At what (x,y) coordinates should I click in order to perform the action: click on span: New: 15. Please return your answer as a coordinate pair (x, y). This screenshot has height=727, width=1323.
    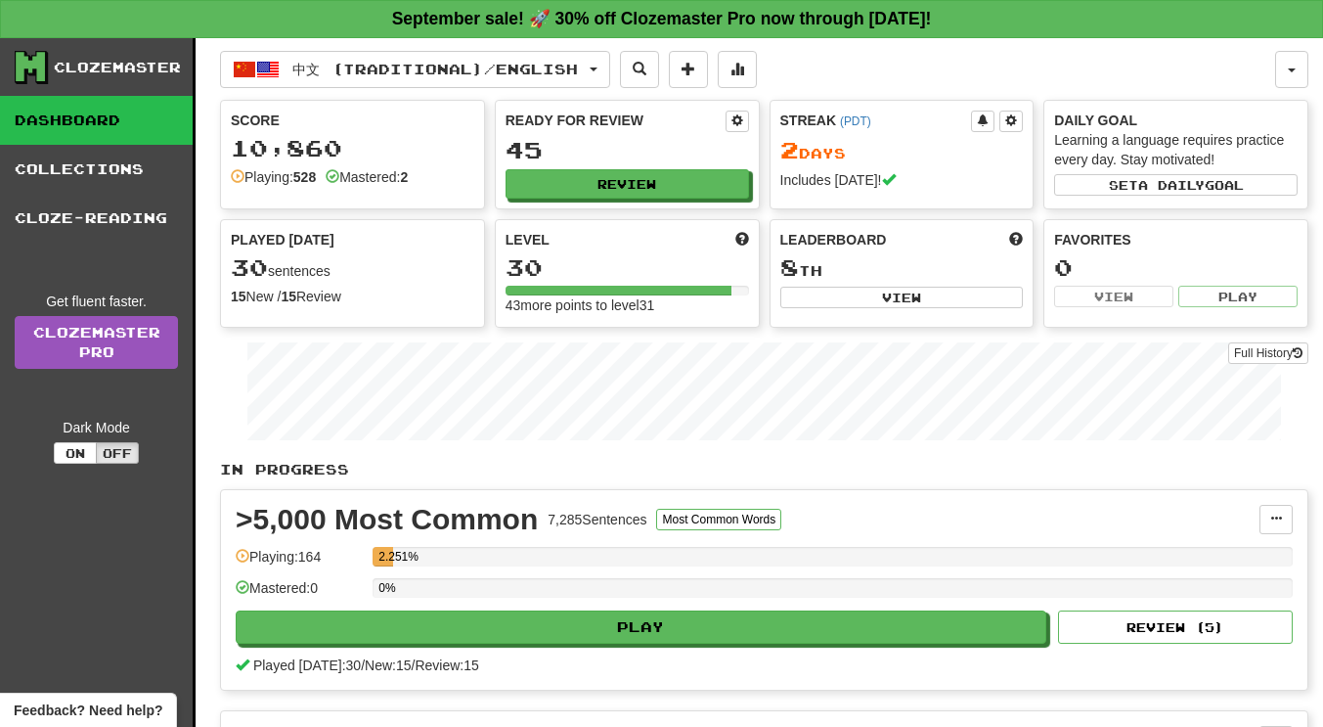
    Looking at the image, I should click on (387, 665).